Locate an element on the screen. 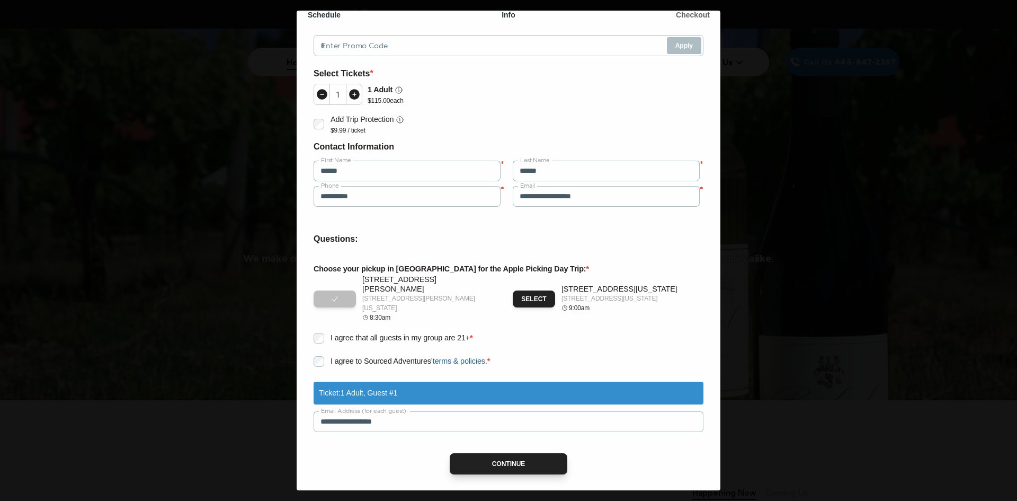 The width and height of the screenshot is (1017, 501). button: Select is located at coordinates (534, 299).